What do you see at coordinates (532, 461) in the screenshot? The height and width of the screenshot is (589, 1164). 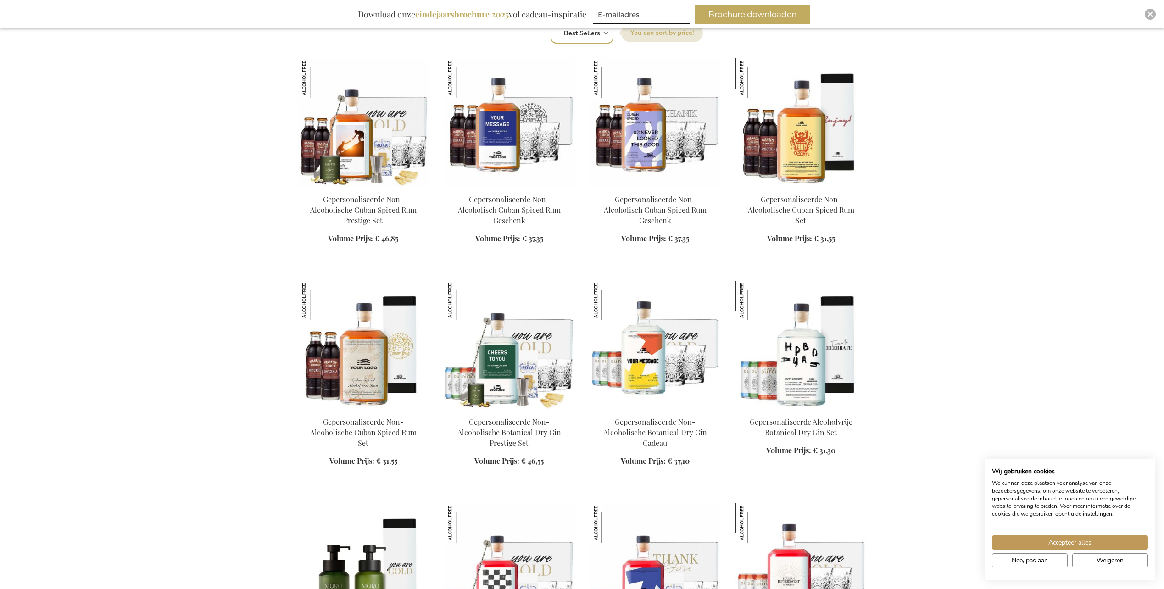 I see `span: € 46,55` at bounding box center [532, 461].